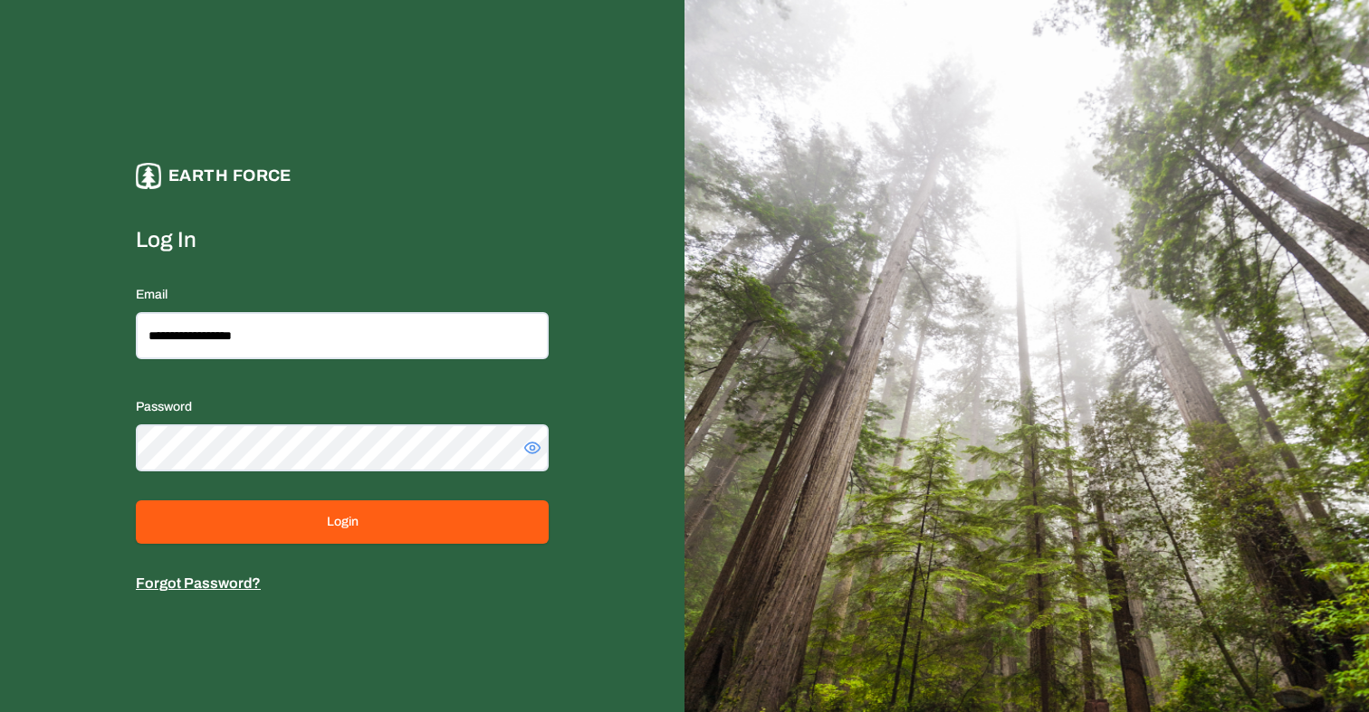 The height and width of the screenshot is (712, 1369). What do you see at coordinates (151, 294) in the screenshot?
I see `label: Email` at bounding box center [151, 294].